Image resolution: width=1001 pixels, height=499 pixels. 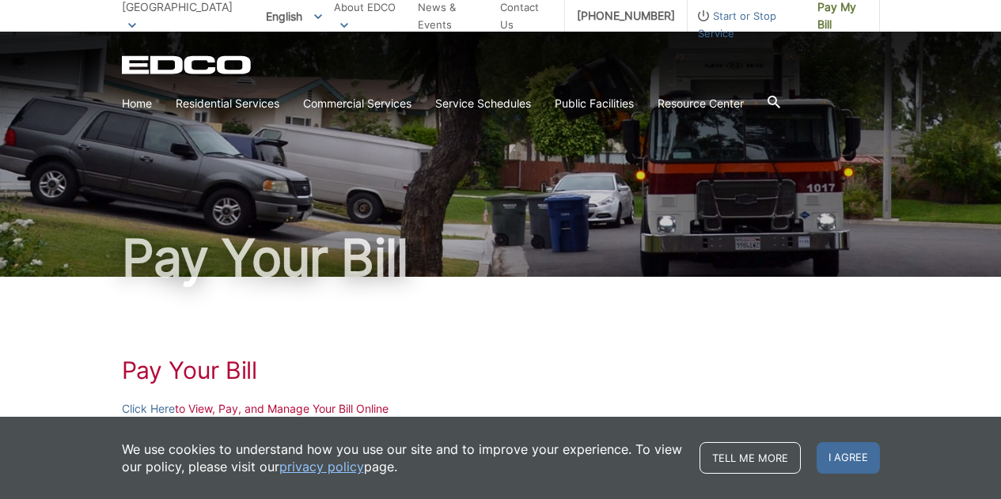 What do you see at coordinates (188, 65) in the screenshot?
I see `a: EDCD logo. Return to the homepage.` at bounding box center [188, 65].